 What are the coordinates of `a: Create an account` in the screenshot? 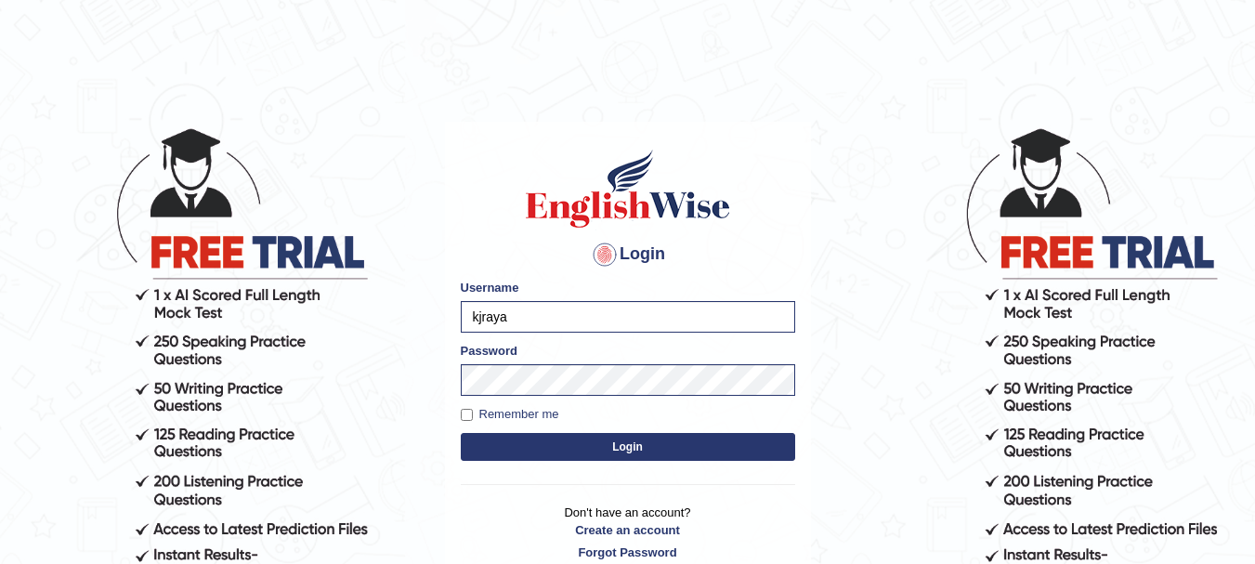 It's located at (628, 530).